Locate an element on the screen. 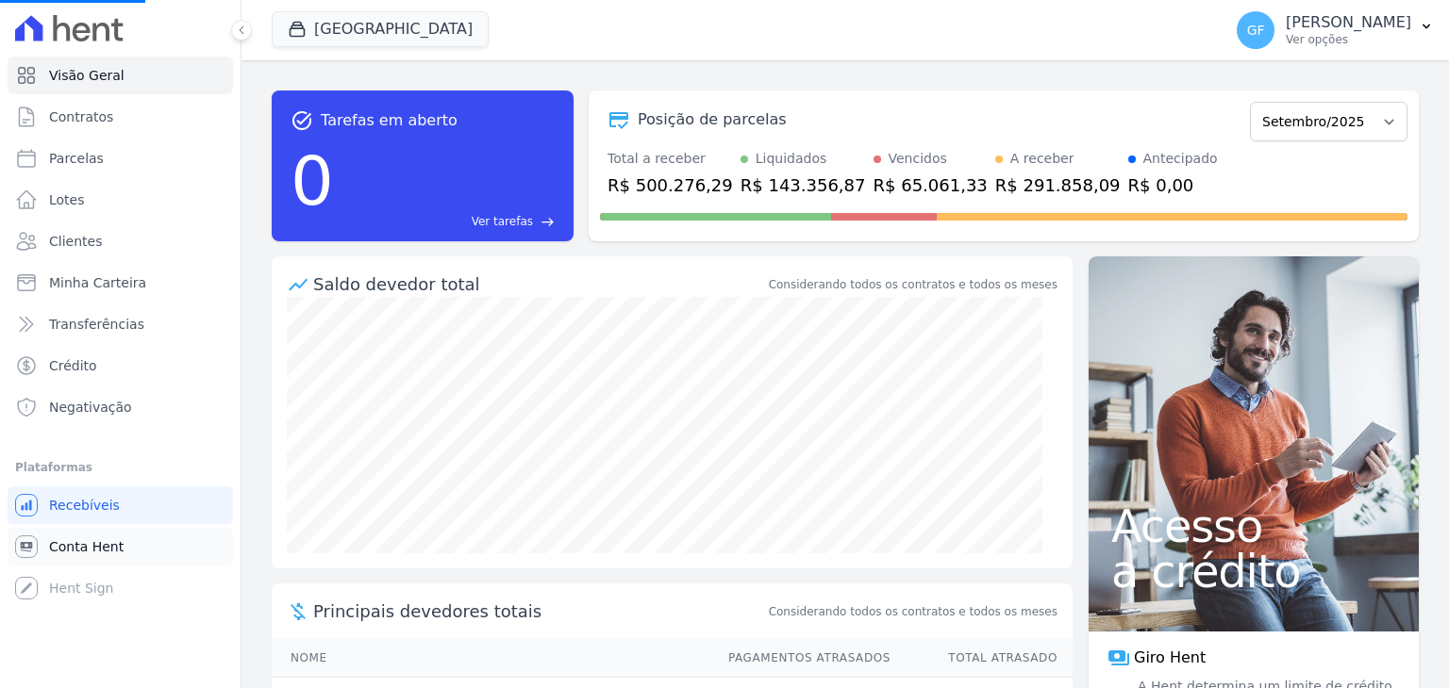  th: Nome is located at coordinates (490, 658).